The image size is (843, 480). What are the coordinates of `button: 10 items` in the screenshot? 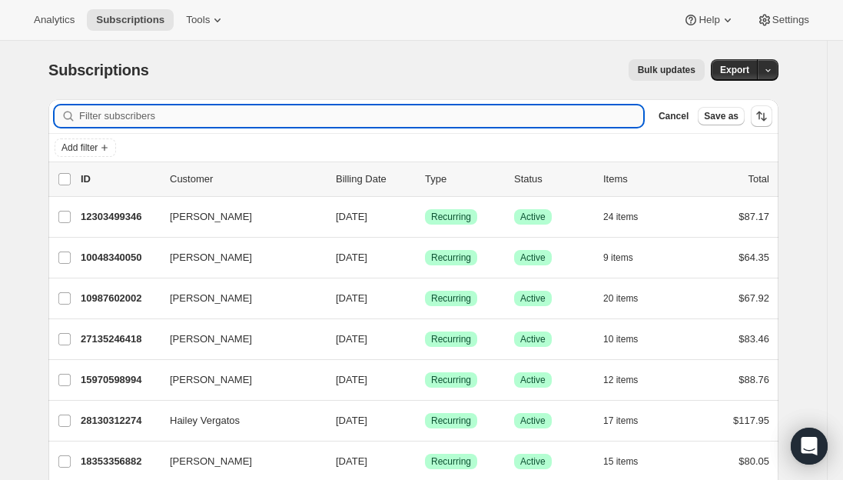 It's located at (629, 339).